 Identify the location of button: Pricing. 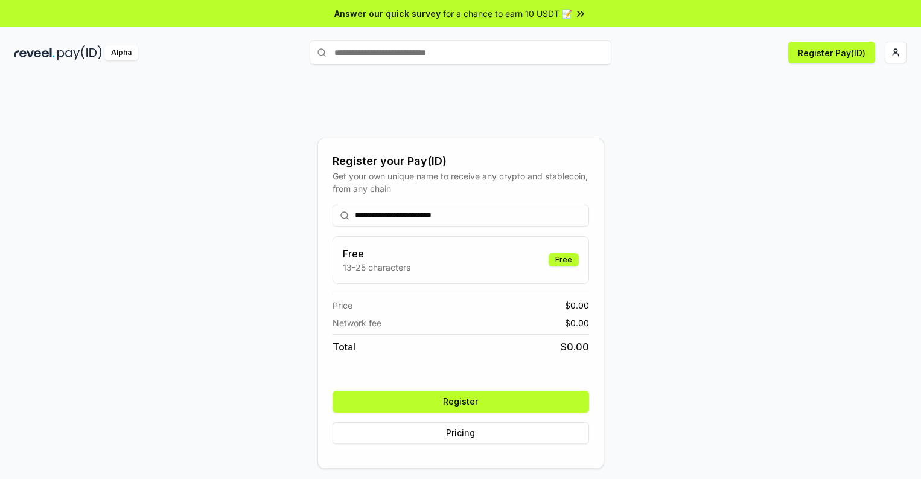
(460, 433).